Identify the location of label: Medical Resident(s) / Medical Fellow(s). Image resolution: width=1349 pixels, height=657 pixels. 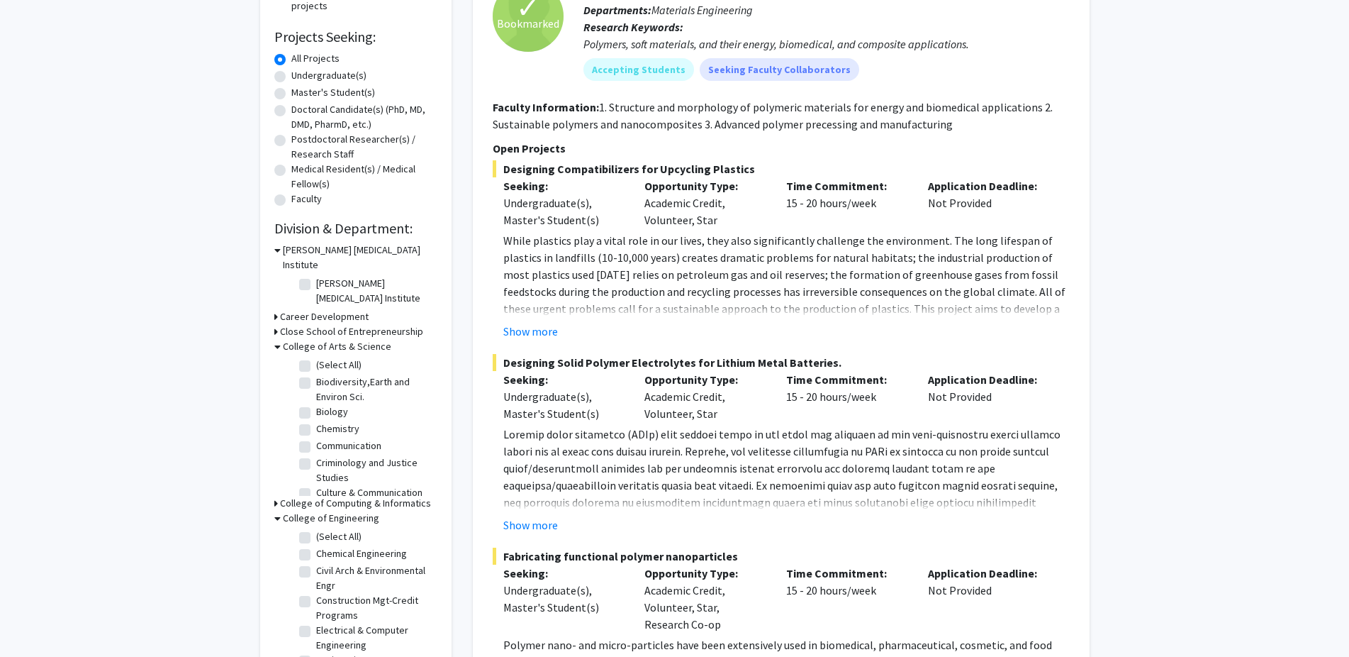
(364, 177).